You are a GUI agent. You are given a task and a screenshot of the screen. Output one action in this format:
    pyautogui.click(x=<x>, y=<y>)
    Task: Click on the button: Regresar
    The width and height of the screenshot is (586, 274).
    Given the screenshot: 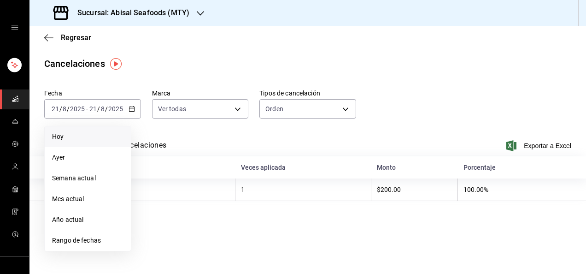 What is the action you would take?
    pyautogui.click(x=68, y=37)
    